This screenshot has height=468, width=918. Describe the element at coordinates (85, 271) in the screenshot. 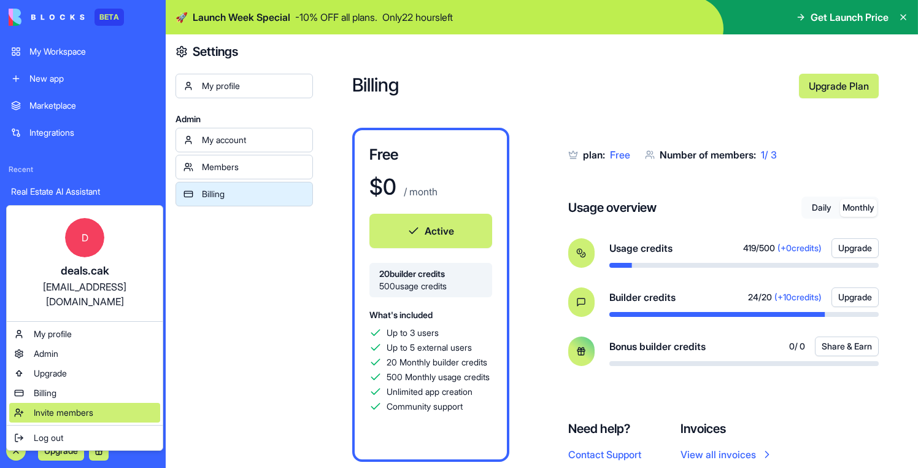

I see `div: deals.cak` at that location.